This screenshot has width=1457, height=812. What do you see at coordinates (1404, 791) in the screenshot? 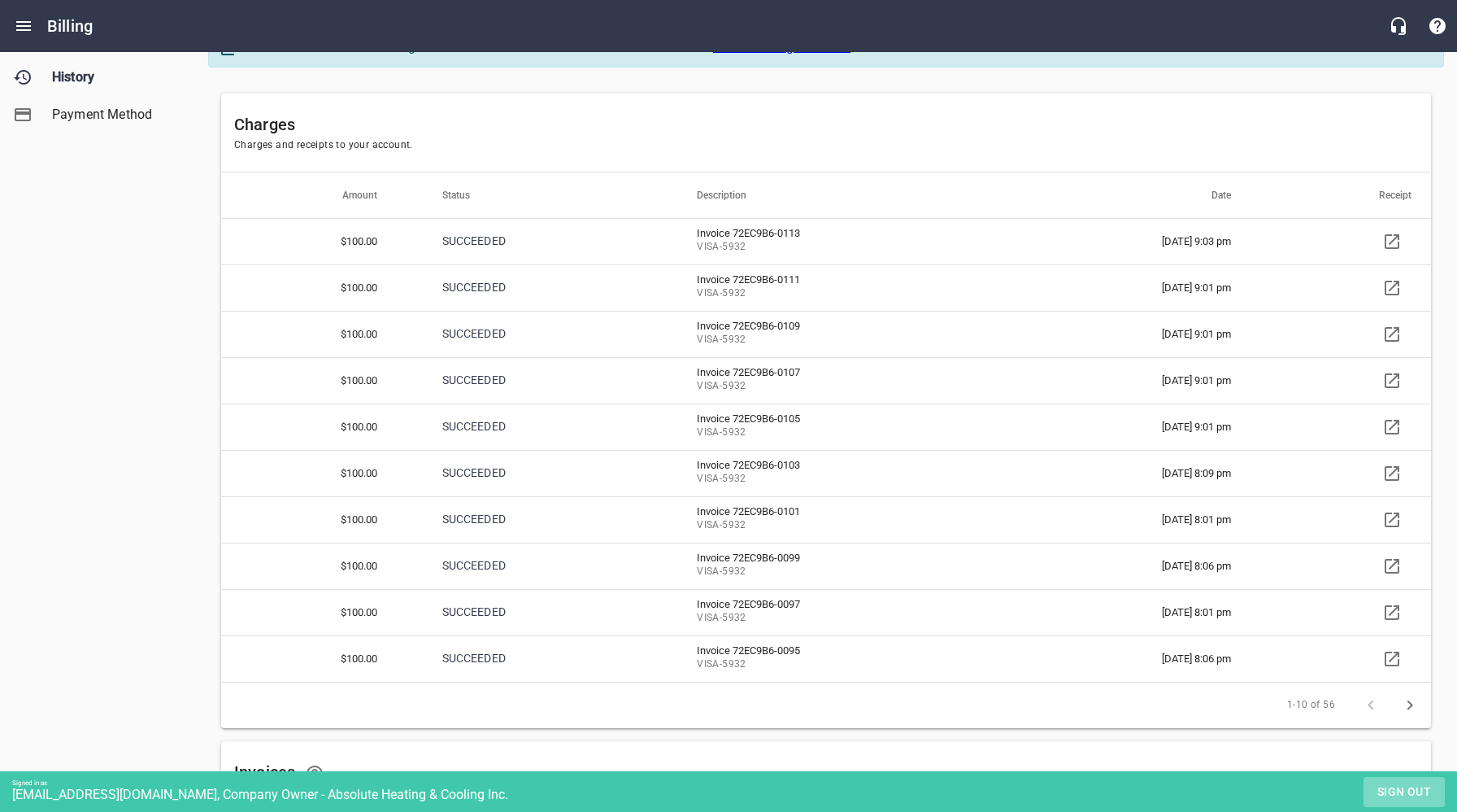
I see `button: Sign out` at bounding box center [1404, 791].